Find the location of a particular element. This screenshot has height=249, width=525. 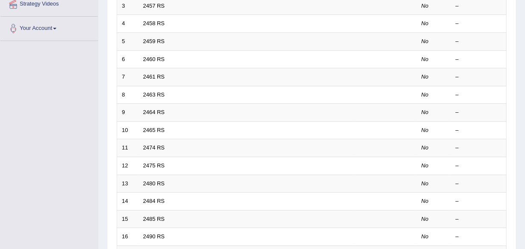

td: 15 is located at coordinates (128, 219).